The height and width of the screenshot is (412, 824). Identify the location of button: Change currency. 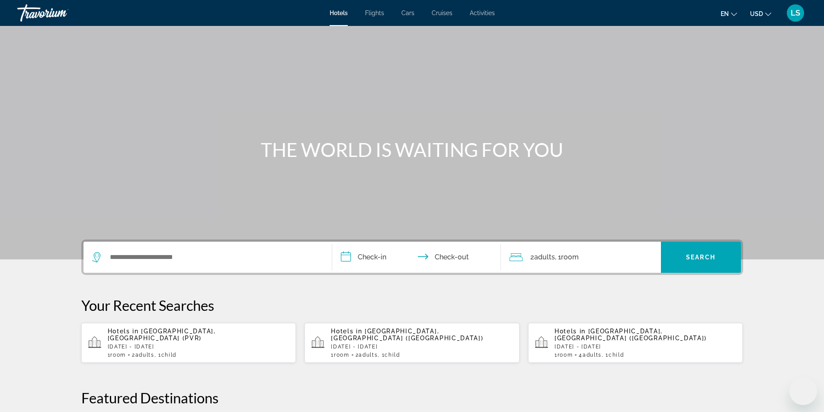
(761, 13).